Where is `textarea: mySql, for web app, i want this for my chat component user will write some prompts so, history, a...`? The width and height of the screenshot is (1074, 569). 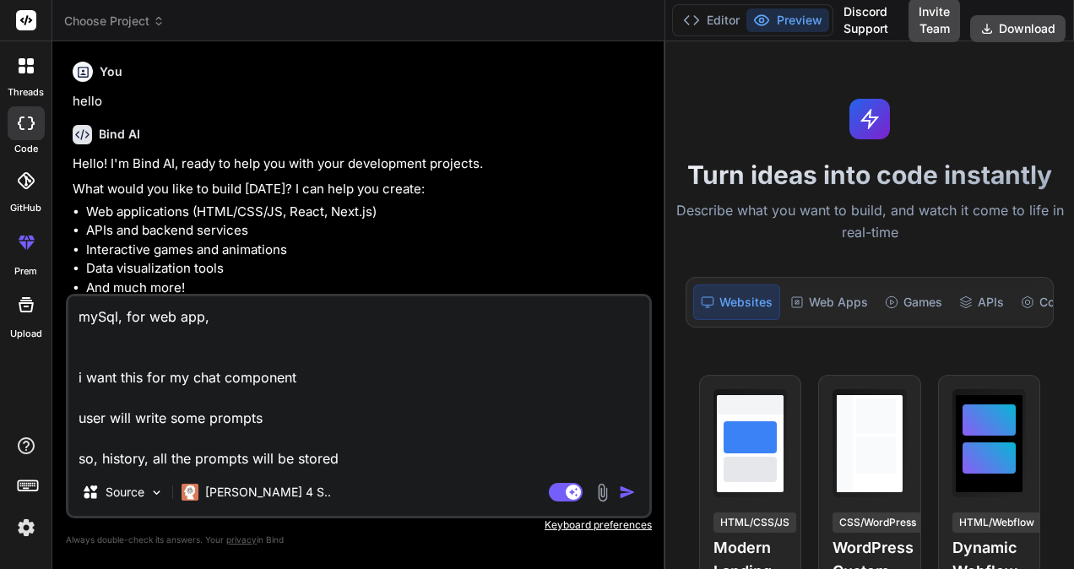 textarea: mySql, for web app, i want this for my chat component user will write some prompts so, history, a... is located at coordinates (359, 382).